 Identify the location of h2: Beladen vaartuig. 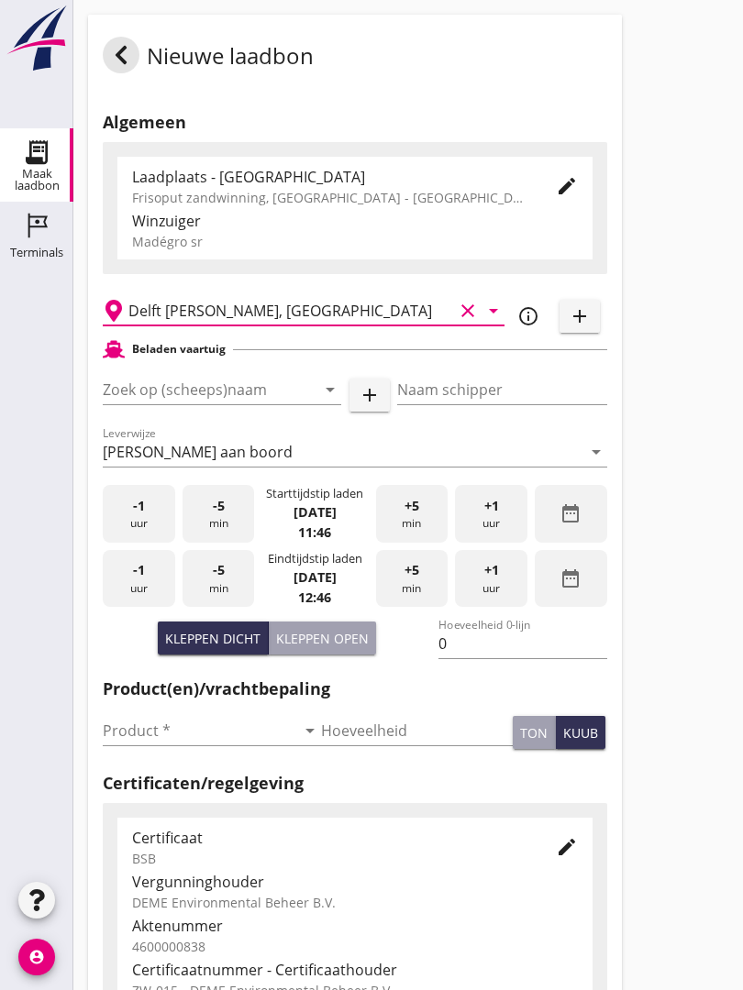
(179, 349).